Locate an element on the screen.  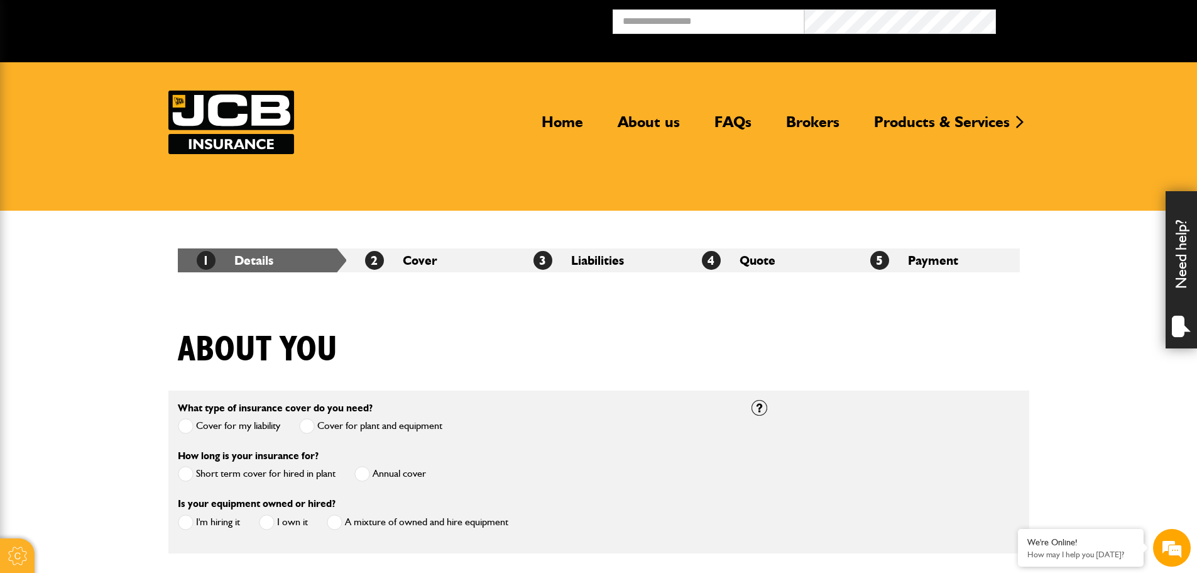
li: Liabilities is located at coordinates (599, 260).